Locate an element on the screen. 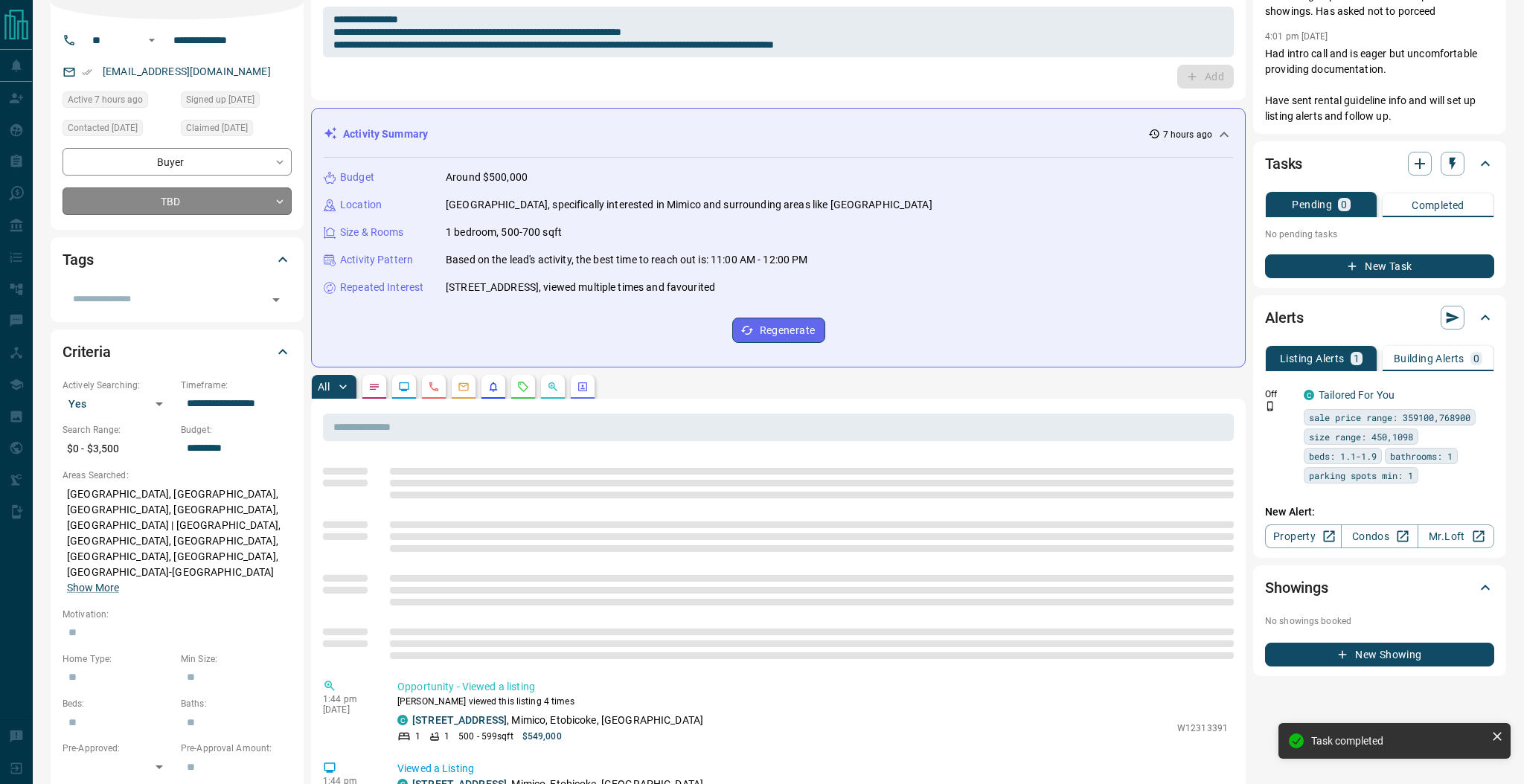 The height and width of the screenshot is (784, 1524). p: Min Size: is located at coordinates (236, 660).